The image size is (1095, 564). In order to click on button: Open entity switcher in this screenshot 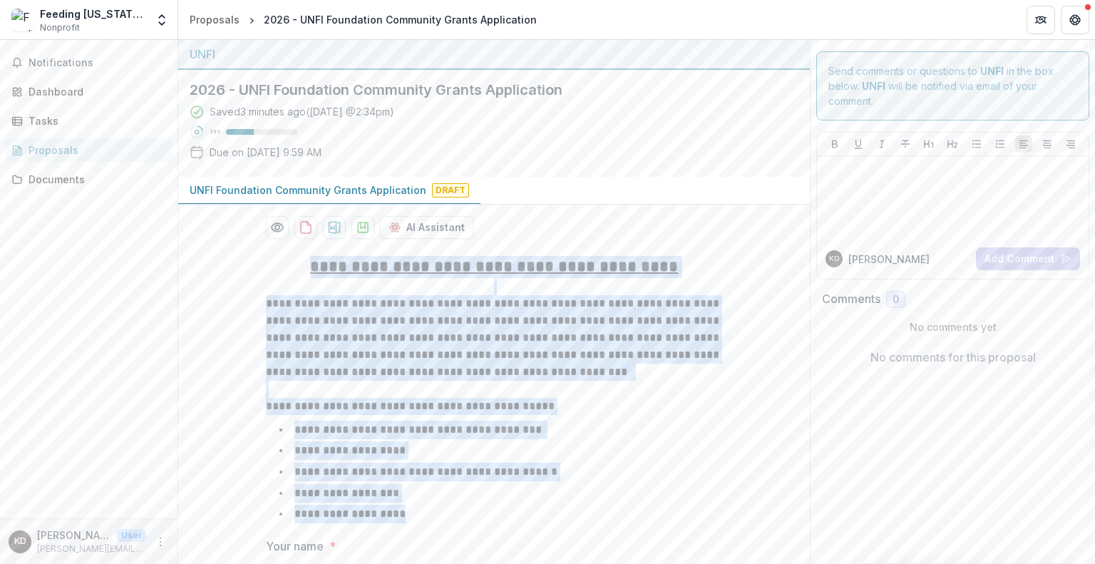, I will do `click(162, 20)`.